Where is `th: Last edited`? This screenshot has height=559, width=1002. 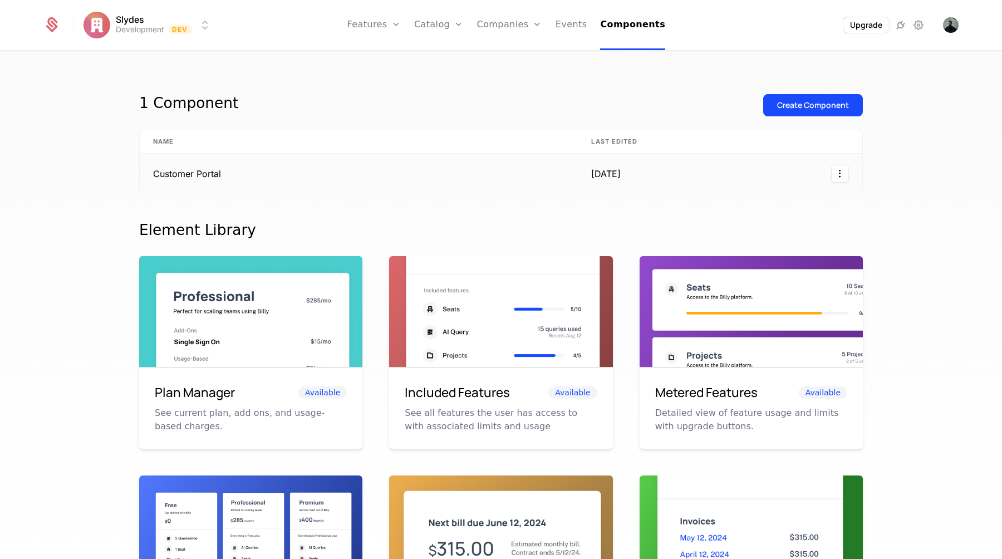 th: Last edited is located at coordinates (617, 142).